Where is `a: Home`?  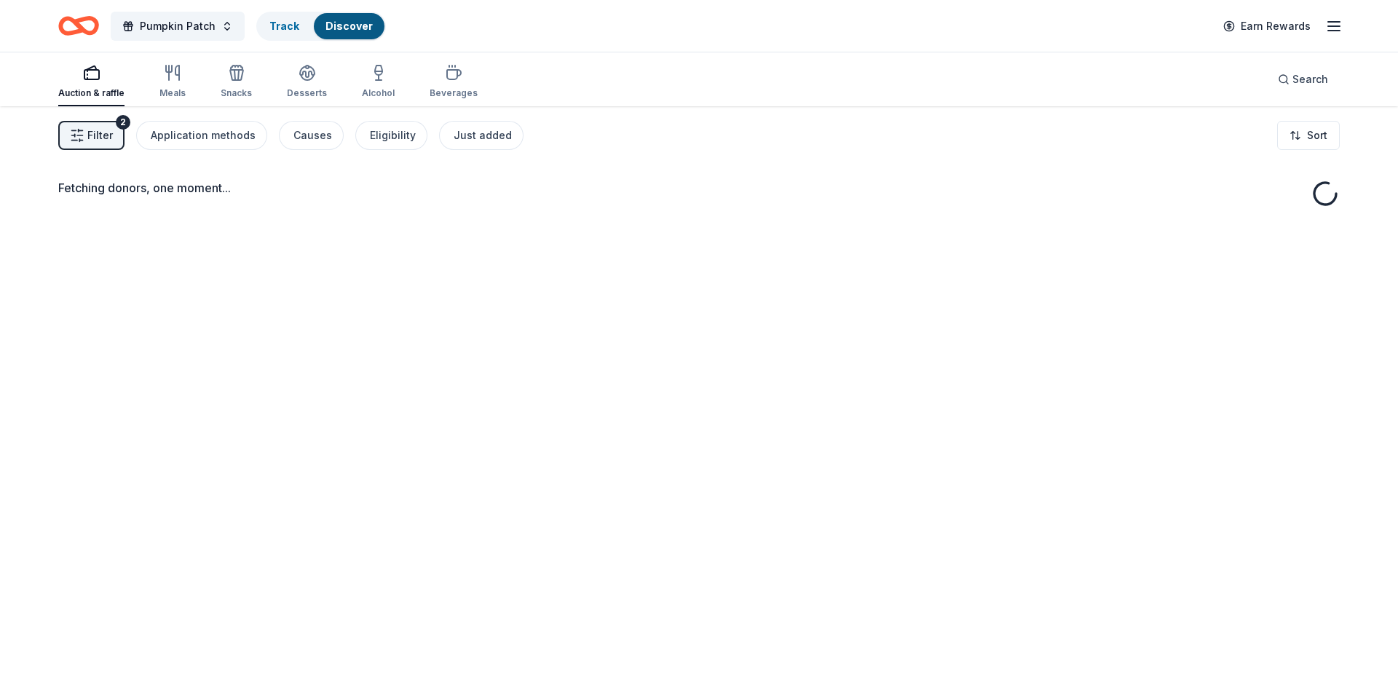 a: Home is located at coordinates (79, 25).